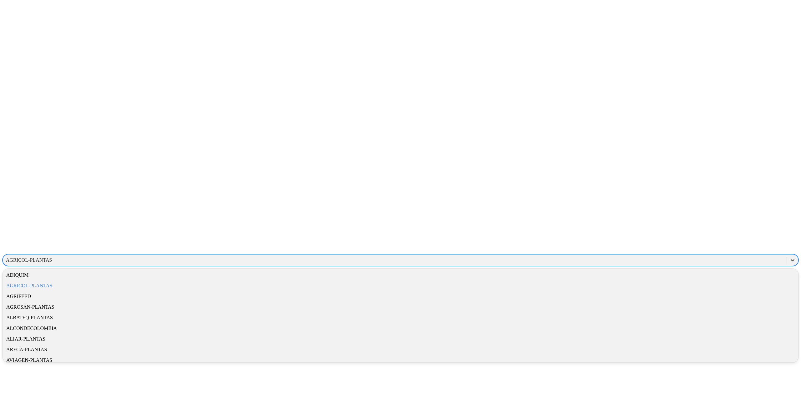  Describe the element at coordinates (400, 328) in the screenshot. I see `div: ALCONDECOLOMBIA` at that location.